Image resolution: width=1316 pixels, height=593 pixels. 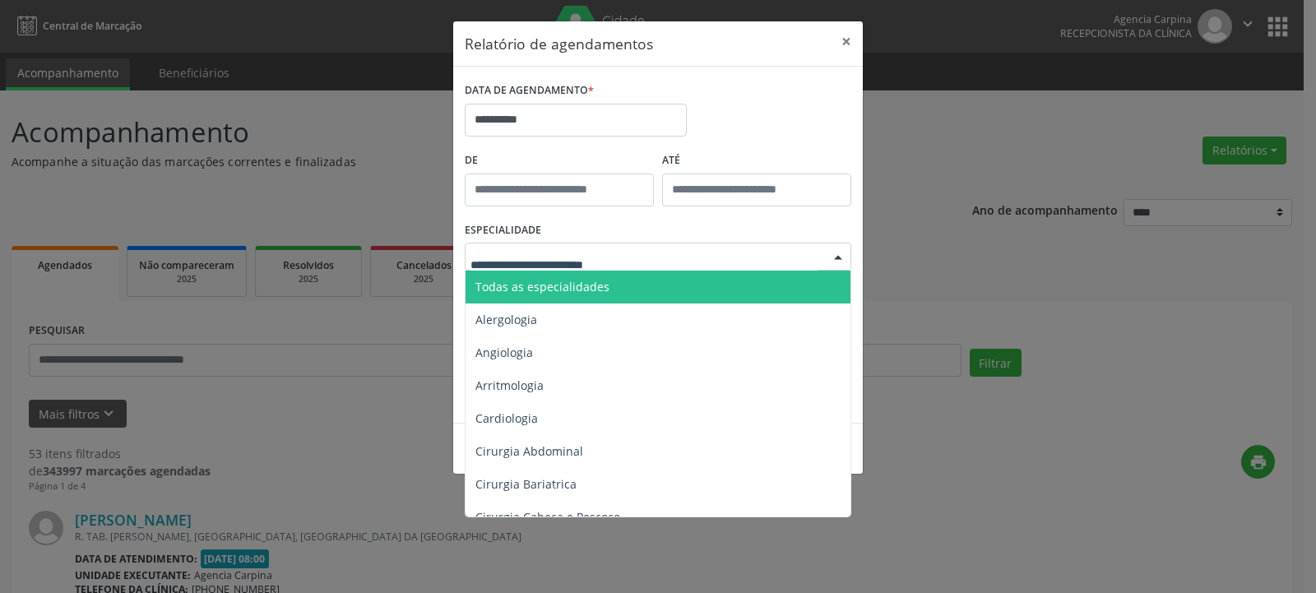 What do you see at coordinates (548, 517) in the screenshot?
I see `span: Cirurgia Cabeça e Pescoço` at bounding box center [548, 517].